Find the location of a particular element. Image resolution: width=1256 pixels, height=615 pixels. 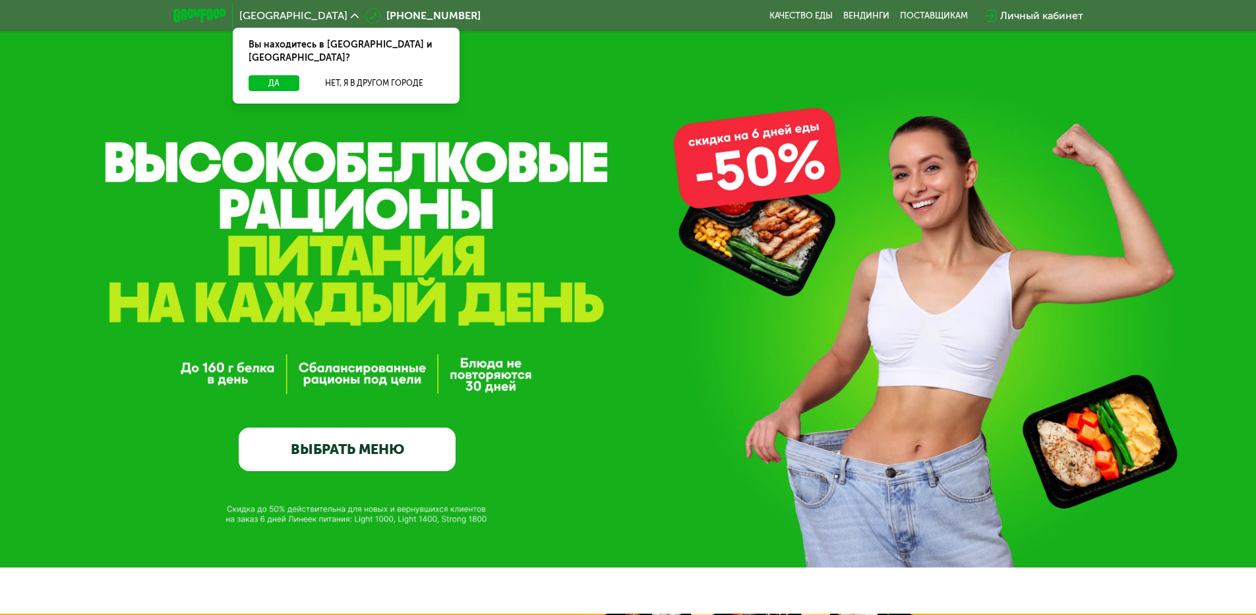

div: Личный кабинет is located at coordinates (1042, 16).